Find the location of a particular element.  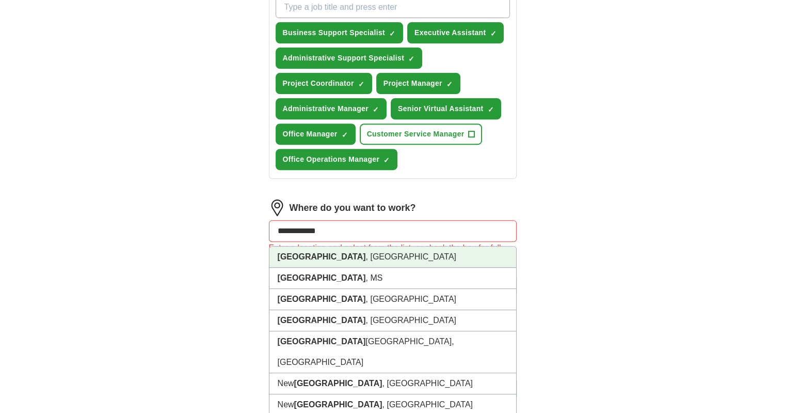

span: Office Manager is located at coordinates (310, 134).